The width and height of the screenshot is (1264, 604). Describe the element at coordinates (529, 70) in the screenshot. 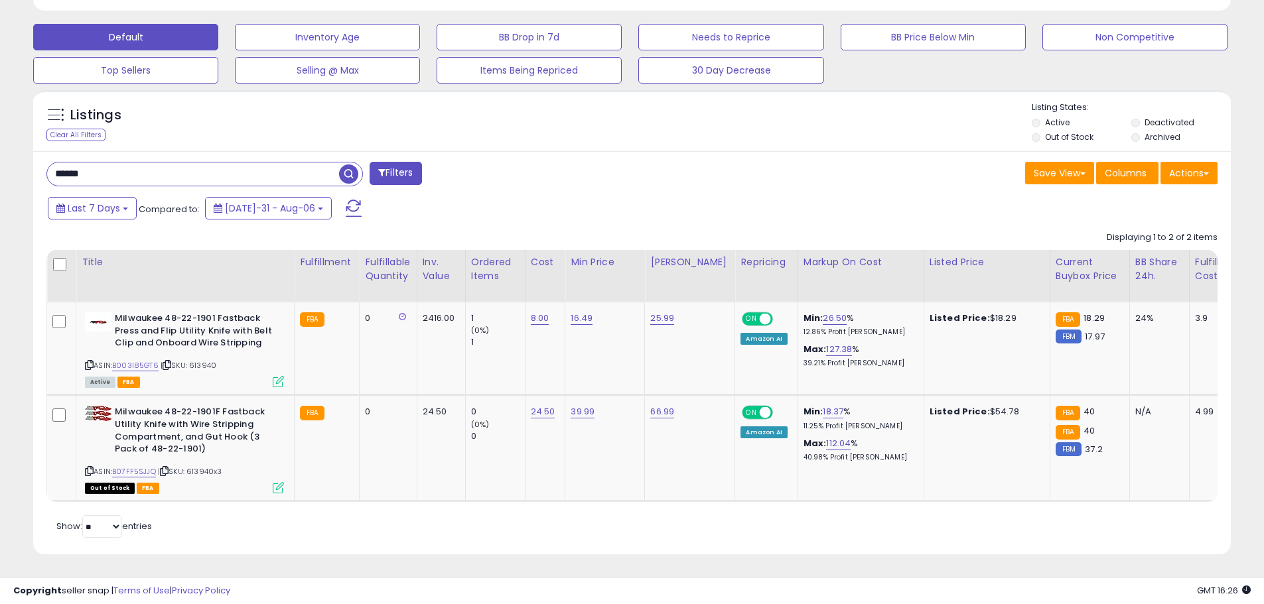

I see `button: Items Being Repriced` at that location.